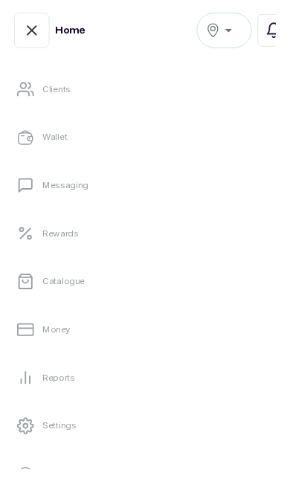  I want to click on a: Clients, so click(145, 94).